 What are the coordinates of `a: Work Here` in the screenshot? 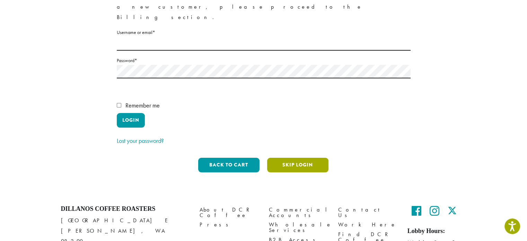 It's located at (368, 225).